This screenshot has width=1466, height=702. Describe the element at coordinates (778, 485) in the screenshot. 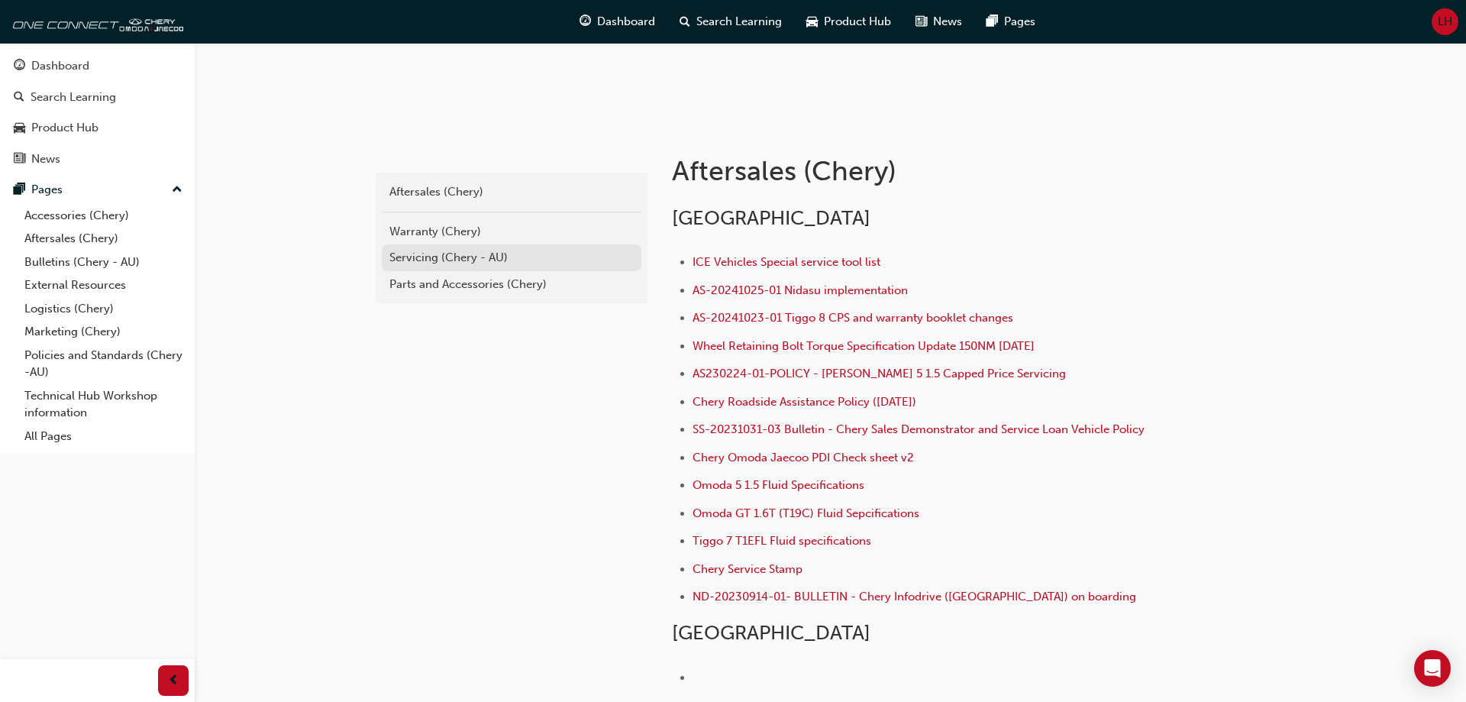

I see `a: Omoda 5 1.5 Fluid Specifications` at that location.